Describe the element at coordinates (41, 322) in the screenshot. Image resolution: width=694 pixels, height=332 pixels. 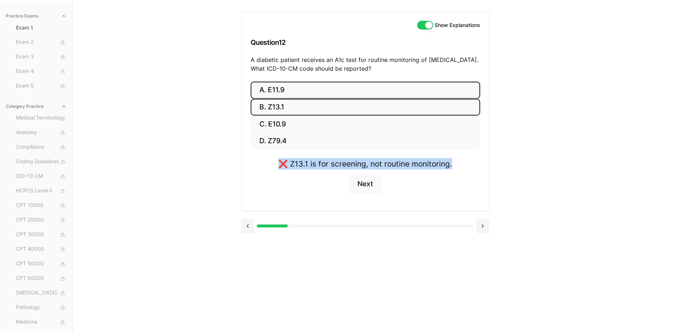
I see `span: Medicine` at that location.